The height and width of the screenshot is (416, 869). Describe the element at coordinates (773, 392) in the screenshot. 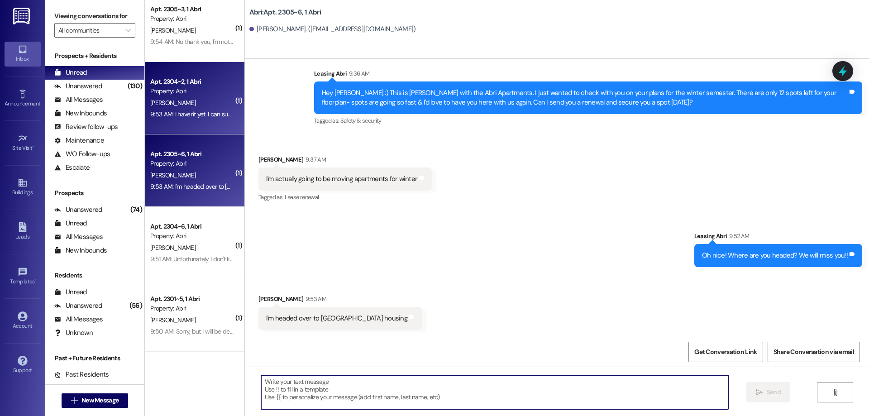

I see `span: Send` at that location.